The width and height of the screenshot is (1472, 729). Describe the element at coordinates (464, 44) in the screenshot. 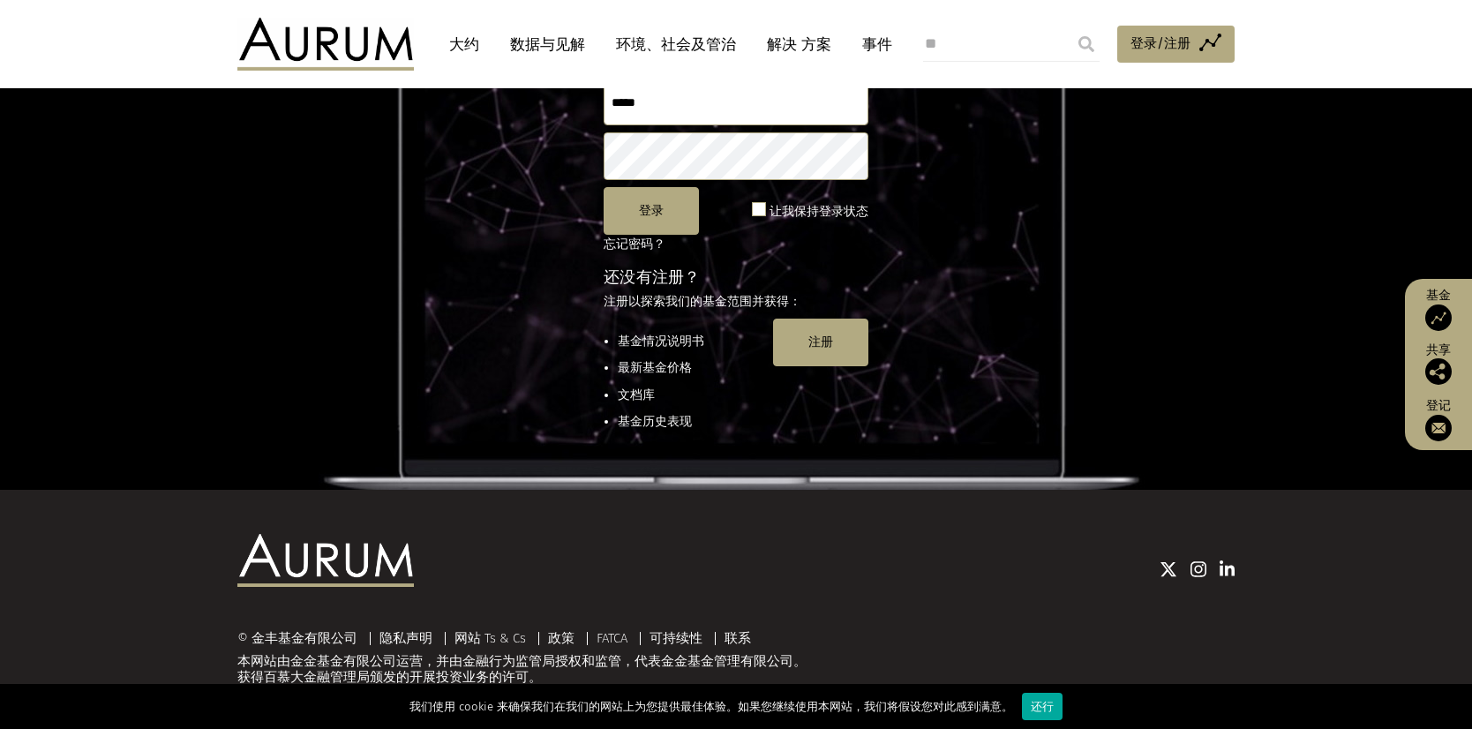

I see `a: 大约` at that location.